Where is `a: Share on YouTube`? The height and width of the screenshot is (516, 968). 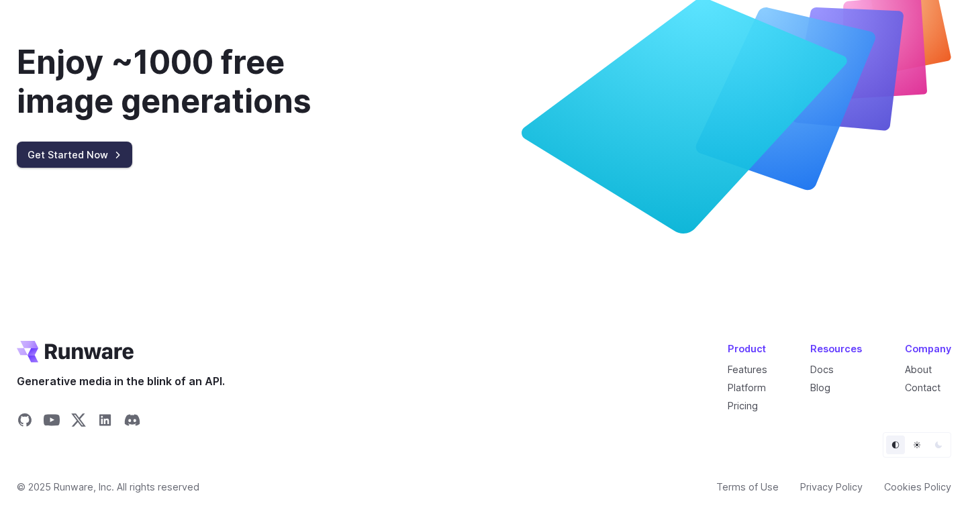
a: Share on YouTube is located at coordinates (52, 422).